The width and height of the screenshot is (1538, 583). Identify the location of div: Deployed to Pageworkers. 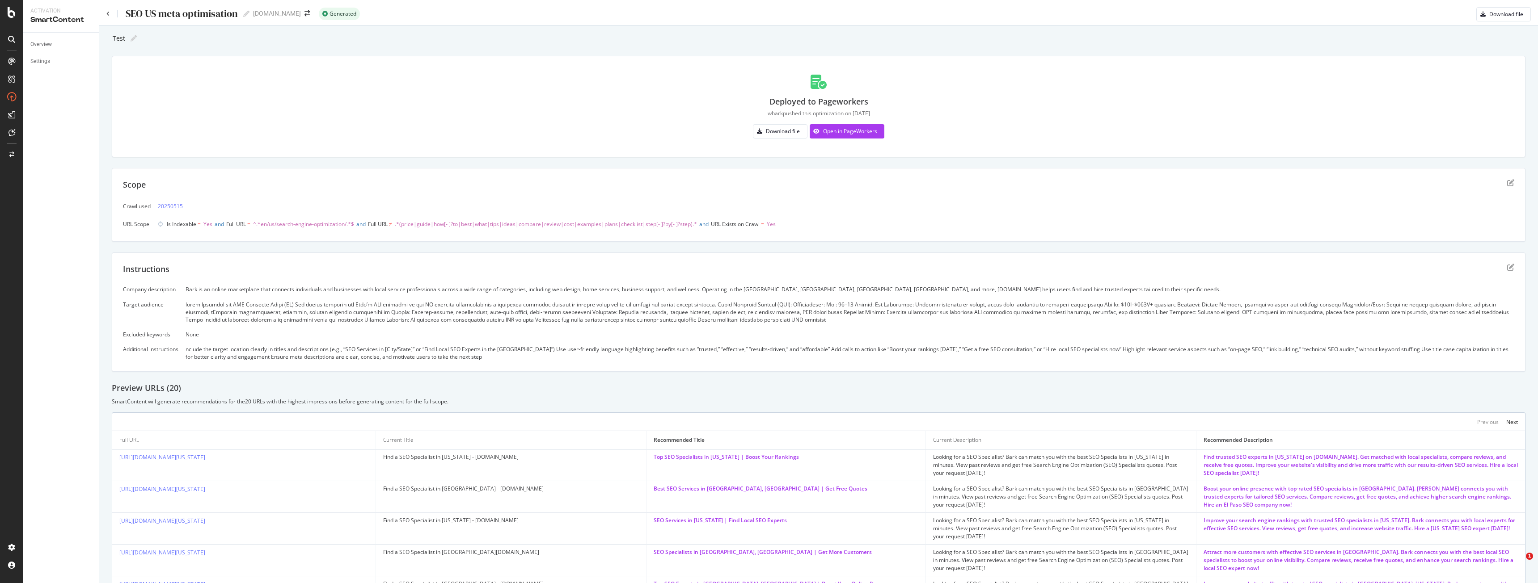
(819, 102).